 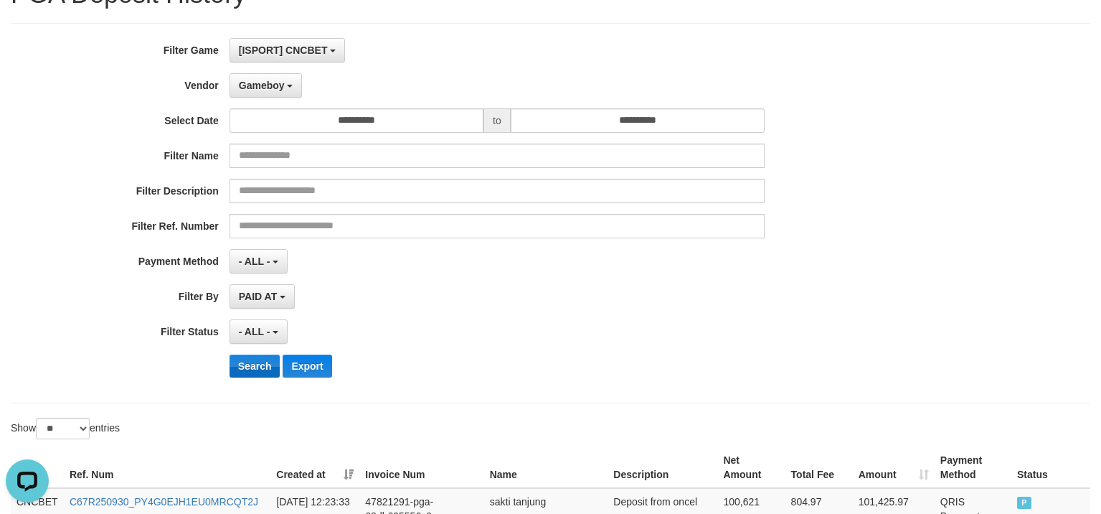 What do you see at coordinates (315, 467) in the screenshot?
I see `th: Created at: activate to sort column ascending` at bounding box center [315, 467].